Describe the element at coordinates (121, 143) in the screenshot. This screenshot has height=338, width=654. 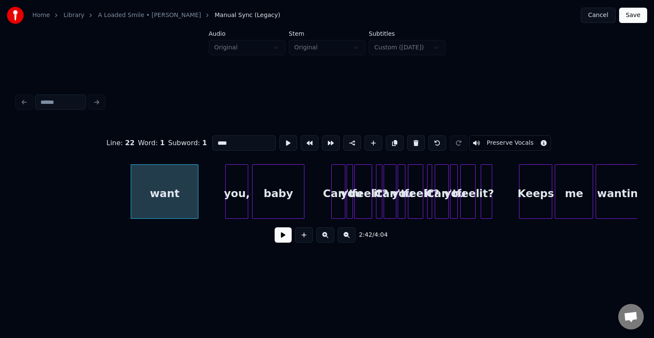
I see `div: Line :` at that location.